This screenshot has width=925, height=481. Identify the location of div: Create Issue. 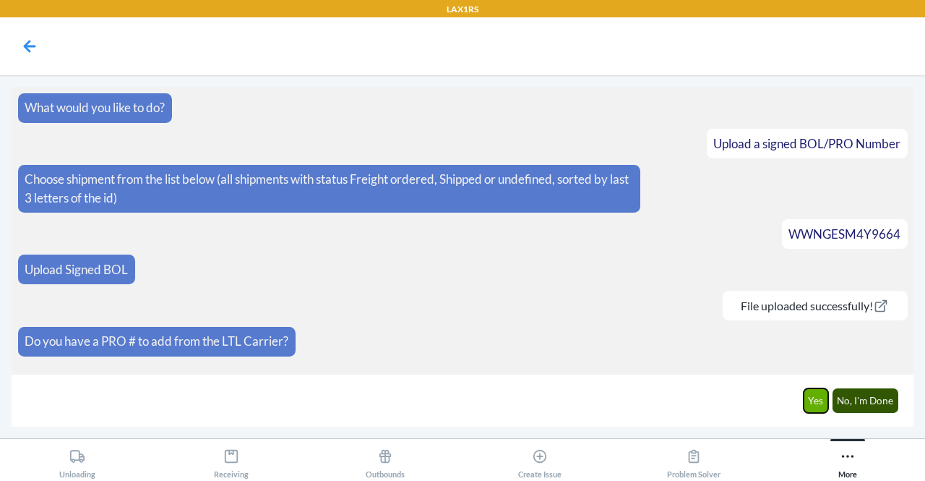
(540, 460).